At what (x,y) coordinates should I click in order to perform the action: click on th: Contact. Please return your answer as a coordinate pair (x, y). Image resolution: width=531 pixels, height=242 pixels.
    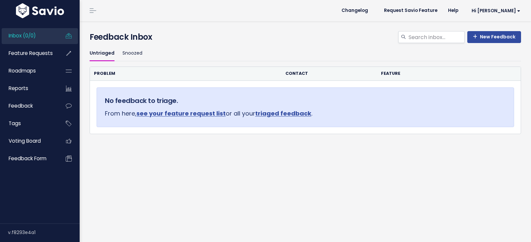
    Looking at the image, I should click on (329, 74).